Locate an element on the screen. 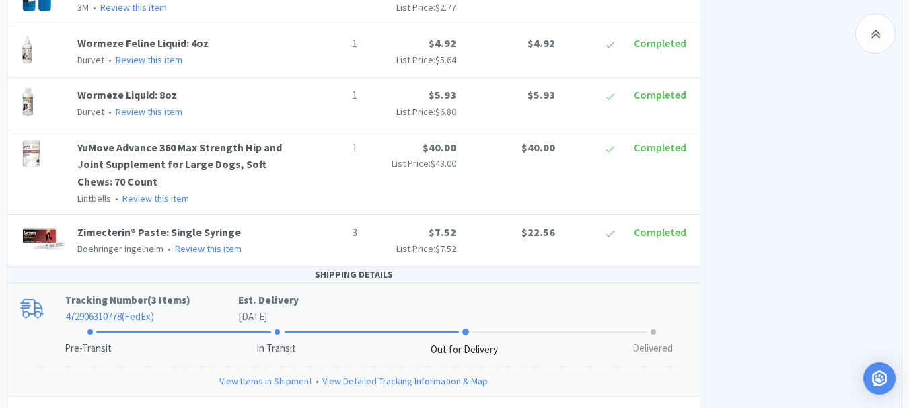  span: Boehringer Ingelheim is located at coordinates (120, 249).